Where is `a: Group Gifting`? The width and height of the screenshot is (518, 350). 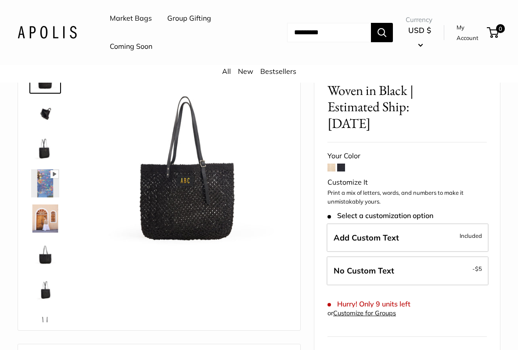
a: Group Gifting is located at coordinates (189, 18).